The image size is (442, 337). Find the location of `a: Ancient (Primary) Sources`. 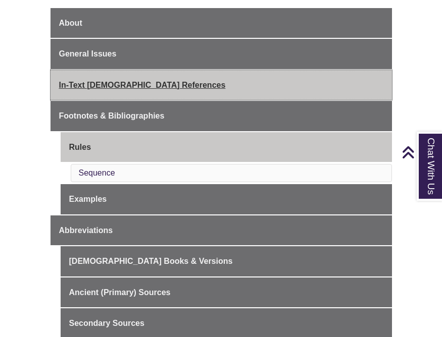

a: Ancient (Primary) Sources is located at coordinates (226, 293).